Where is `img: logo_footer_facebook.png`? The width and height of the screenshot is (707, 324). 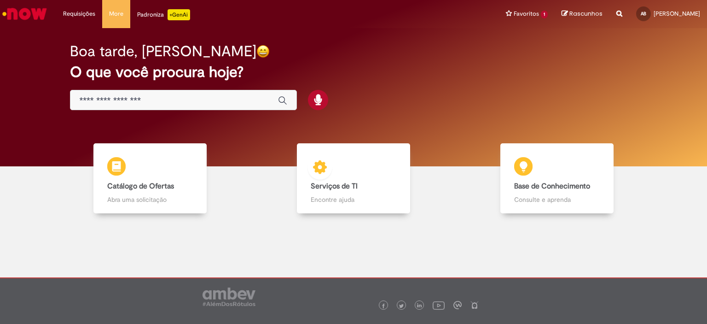
img: logo_footer_facebook.png is located at coordinates (384, 306).